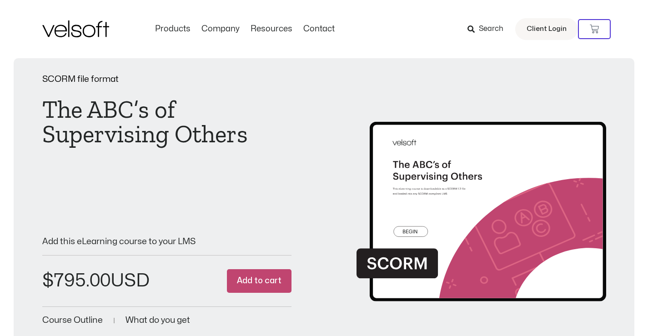  I want to click on p: Add this eLearning course to your LMS, so click(167, 241).